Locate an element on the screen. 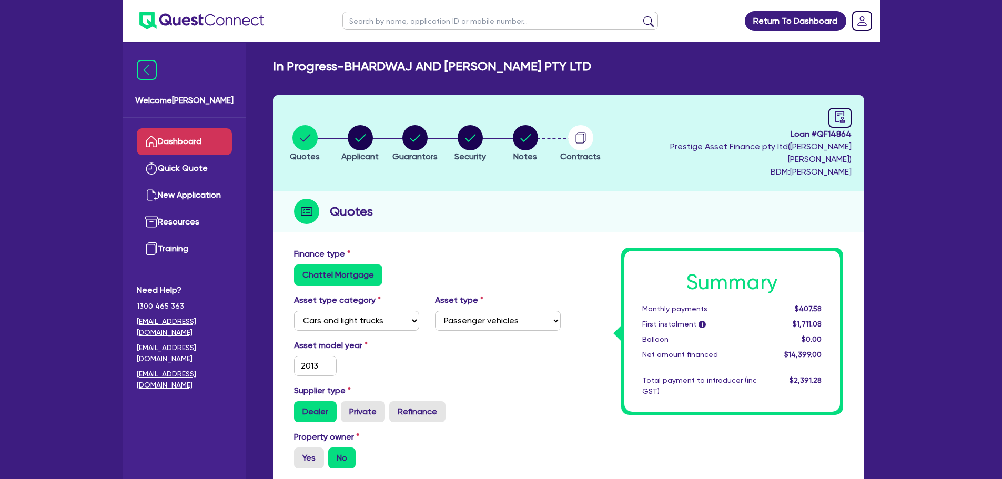  img: training is located at coordinates (151, 249).